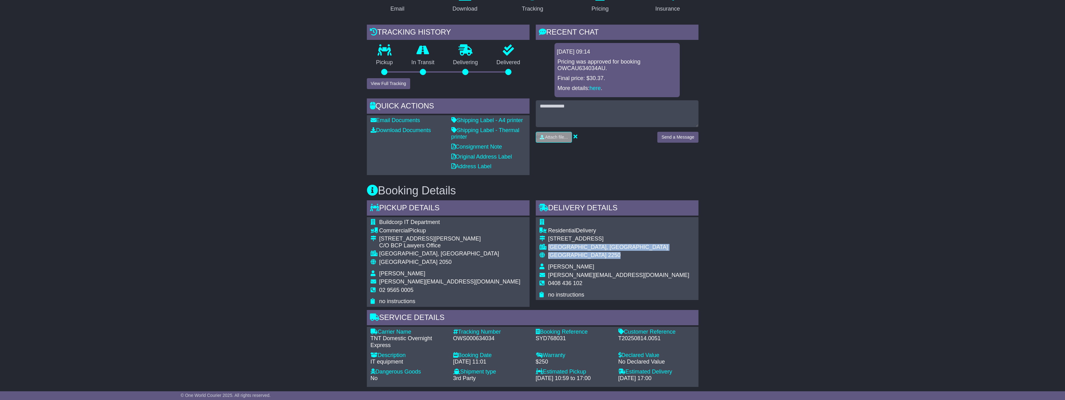 The width and height of the screenshot is (1065, 400). I want to click on div: Pickup Details, so click(448, 209).